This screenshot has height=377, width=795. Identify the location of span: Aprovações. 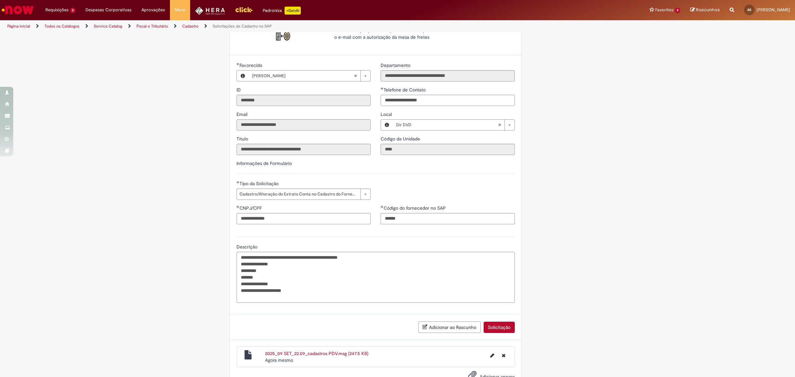
(153, 10).